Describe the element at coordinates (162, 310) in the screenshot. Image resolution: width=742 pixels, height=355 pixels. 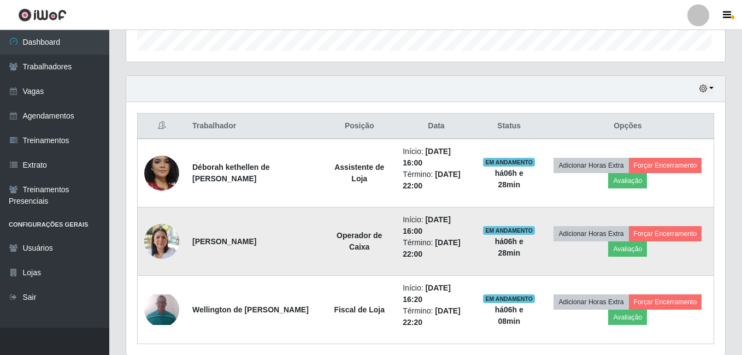
I see `img: 1724302399832.jpeg` at that location.